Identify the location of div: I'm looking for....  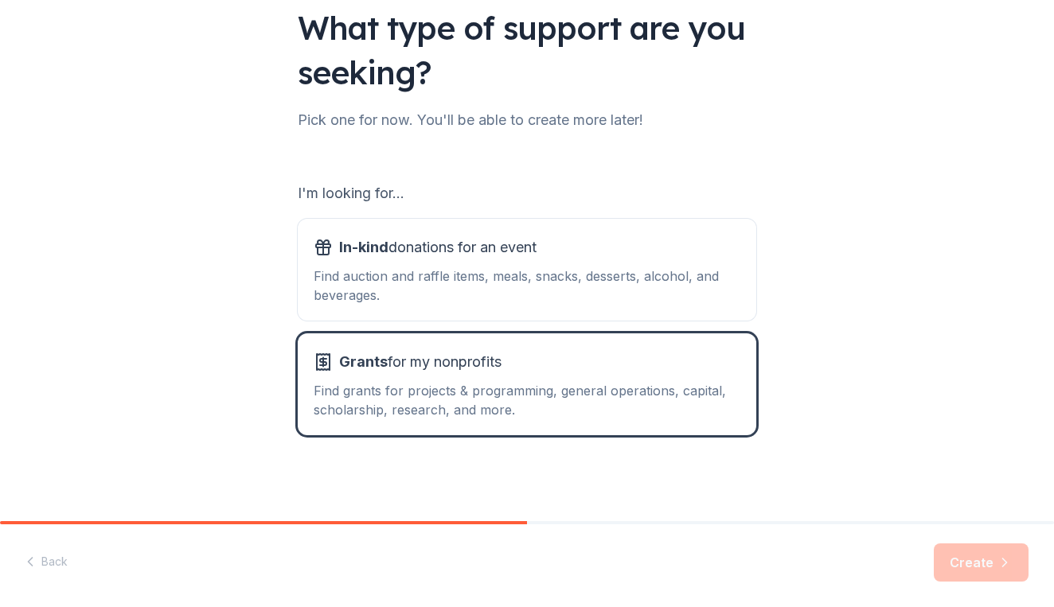
(527, 193).